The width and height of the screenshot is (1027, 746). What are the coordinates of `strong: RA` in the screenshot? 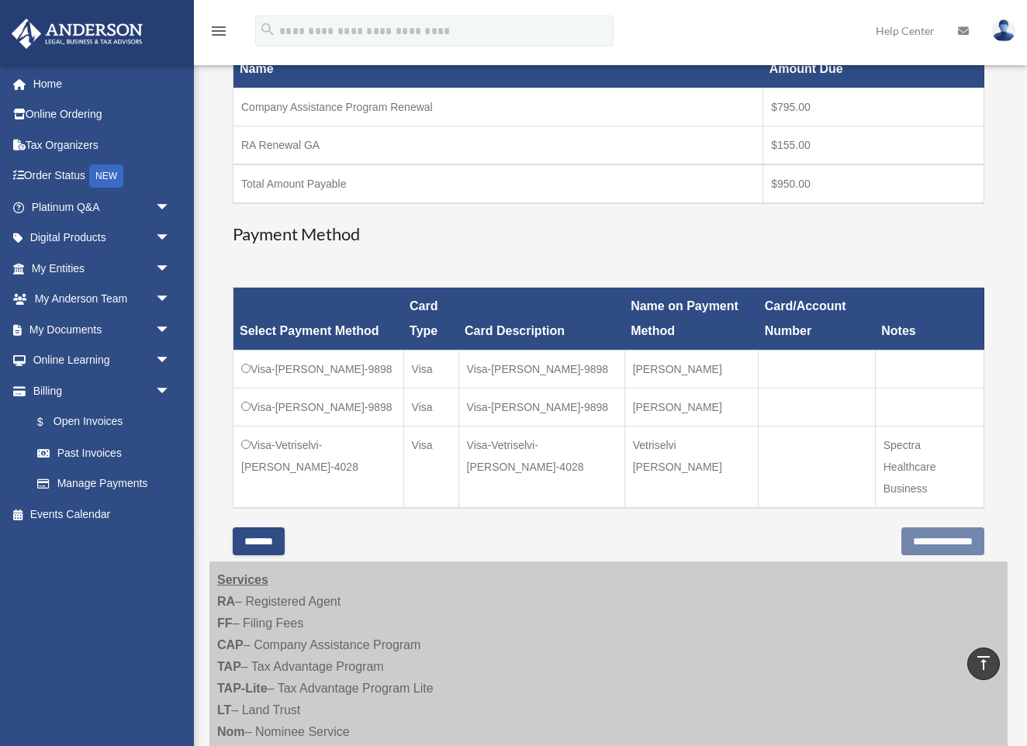 It's located at (226, 601).